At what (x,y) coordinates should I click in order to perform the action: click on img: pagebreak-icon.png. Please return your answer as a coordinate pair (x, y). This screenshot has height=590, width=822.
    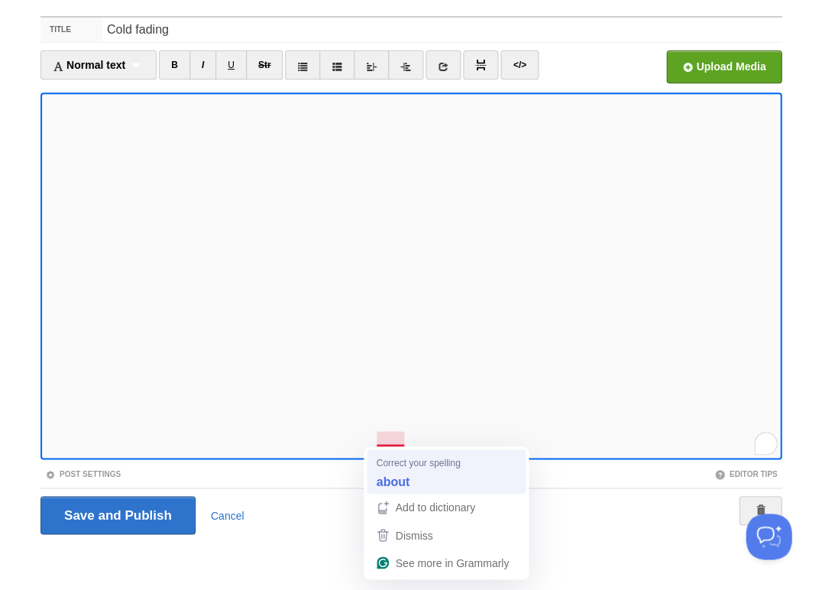
    Looking at the image, I should click on (480, 65).